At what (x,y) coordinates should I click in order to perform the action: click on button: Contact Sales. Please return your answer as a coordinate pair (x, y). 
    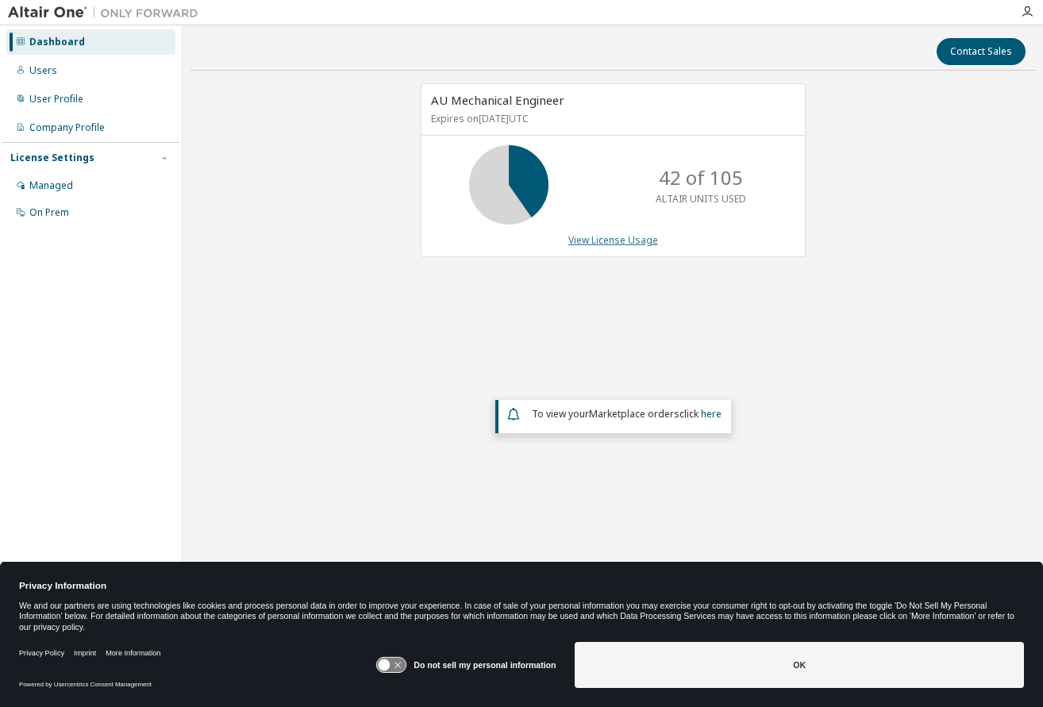
    Looking at the image, I should click on (981, 52).